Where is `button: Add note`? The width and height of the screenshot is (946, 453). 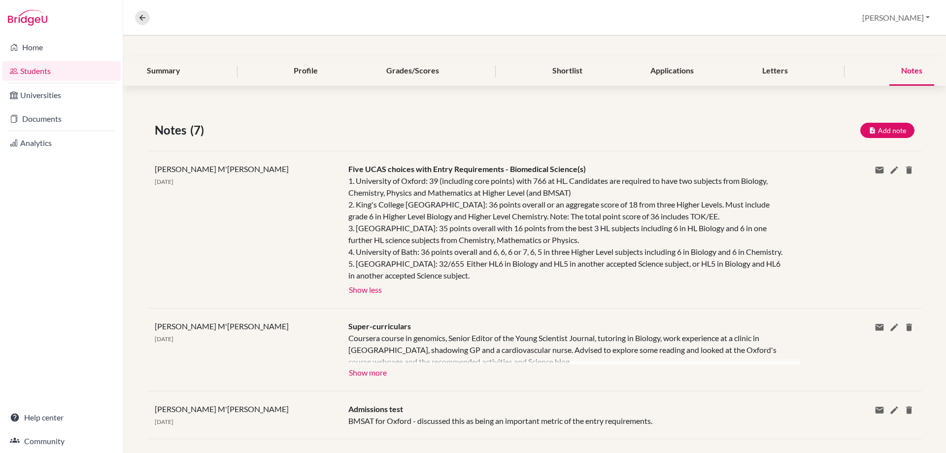
button: Add note is located at coordinates (887, 130).